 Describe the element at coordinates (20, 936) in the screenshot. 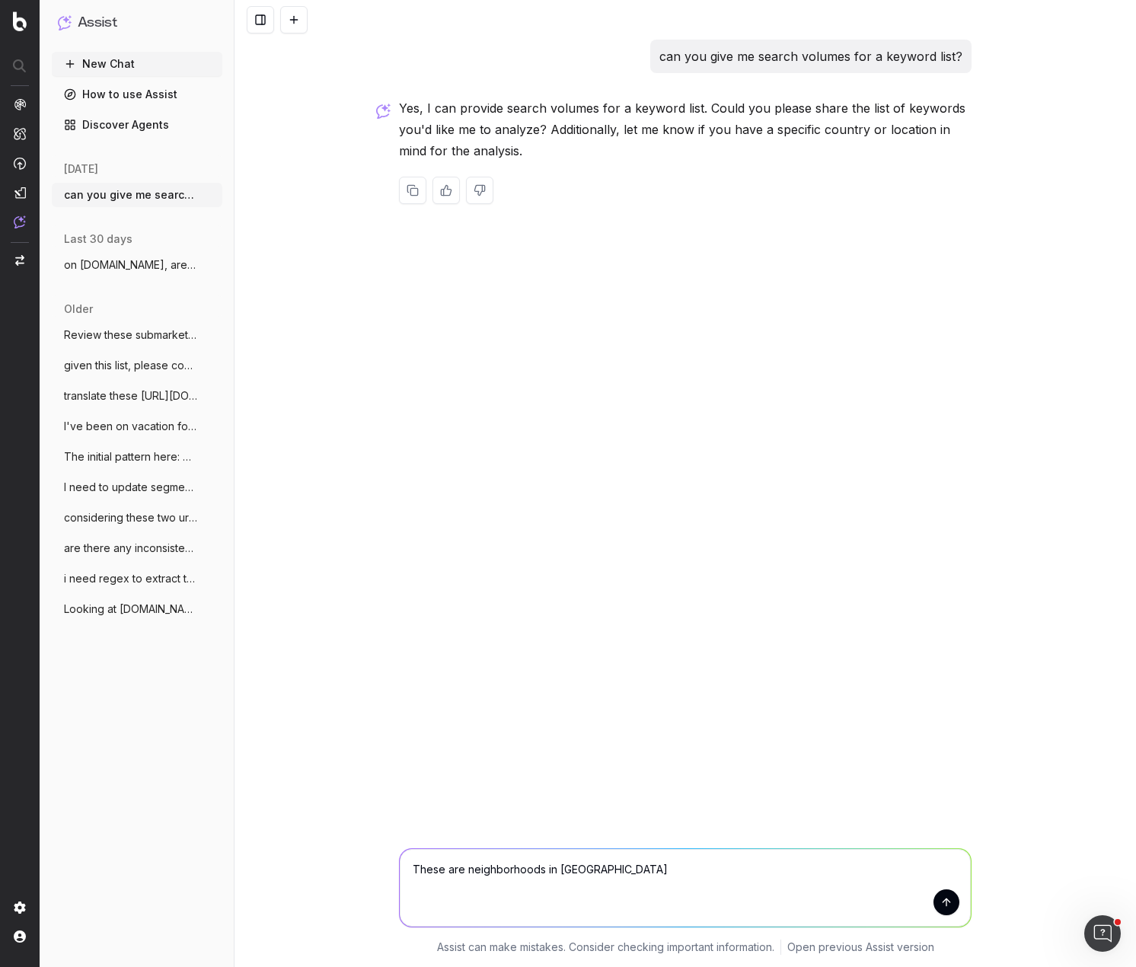

I see `img: My account` at that location.